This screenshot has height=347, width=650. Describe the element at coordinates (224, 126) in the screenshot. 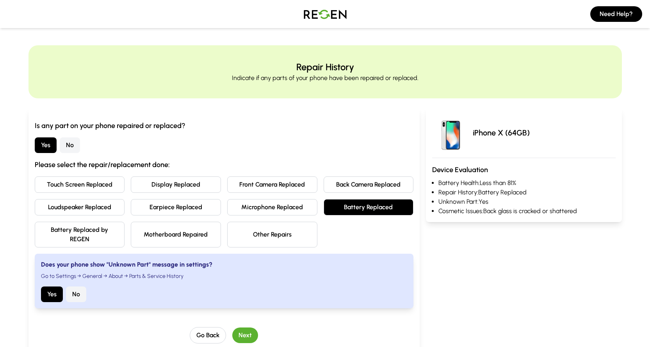

I see `h3: Is any part on your phone repaired or replaced?` at that location.